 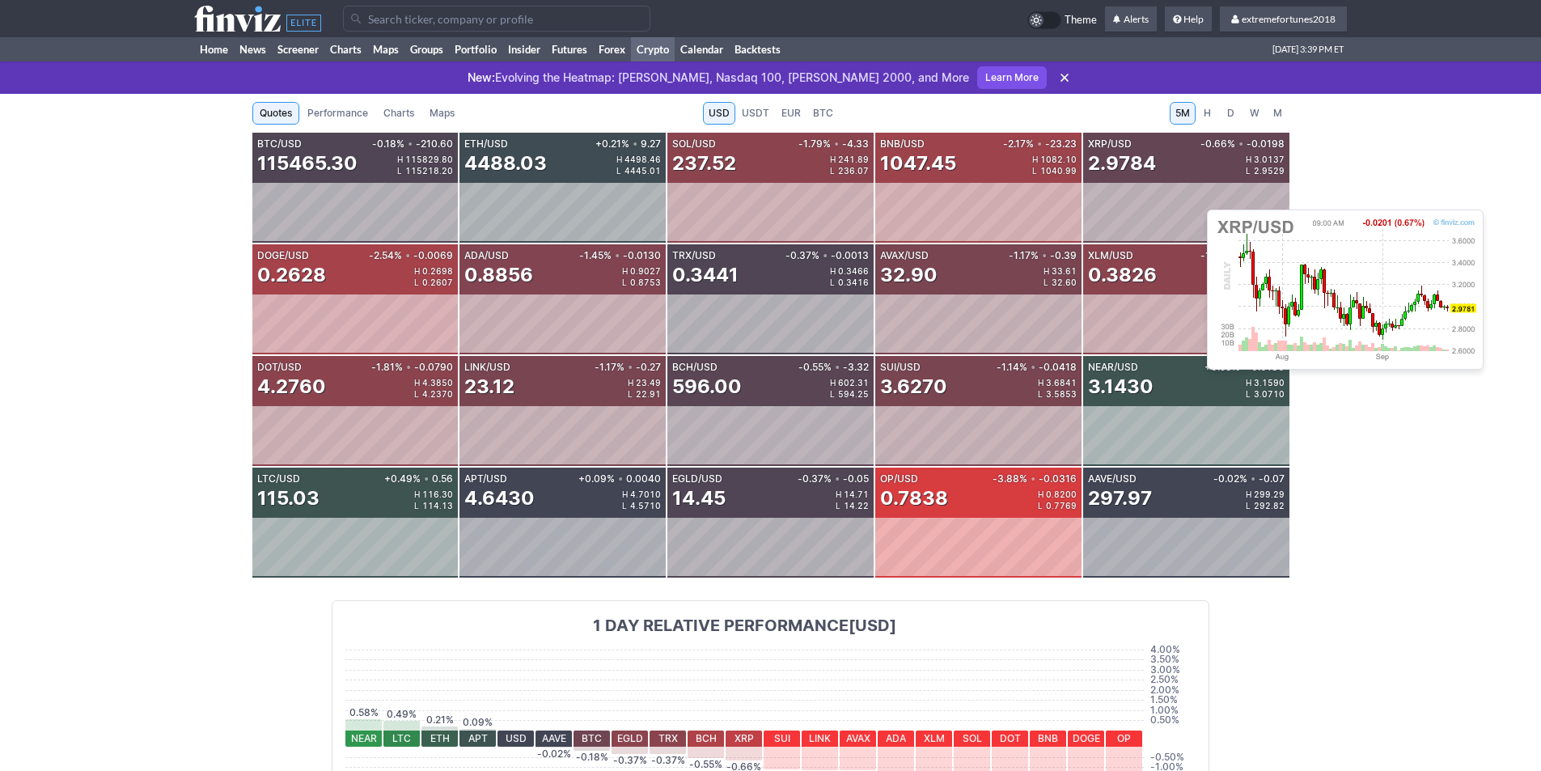 What do you see at coordinates (520, 256) in the screenshot?
I see `div: ADA/USD` at bounding box center [520, 256].